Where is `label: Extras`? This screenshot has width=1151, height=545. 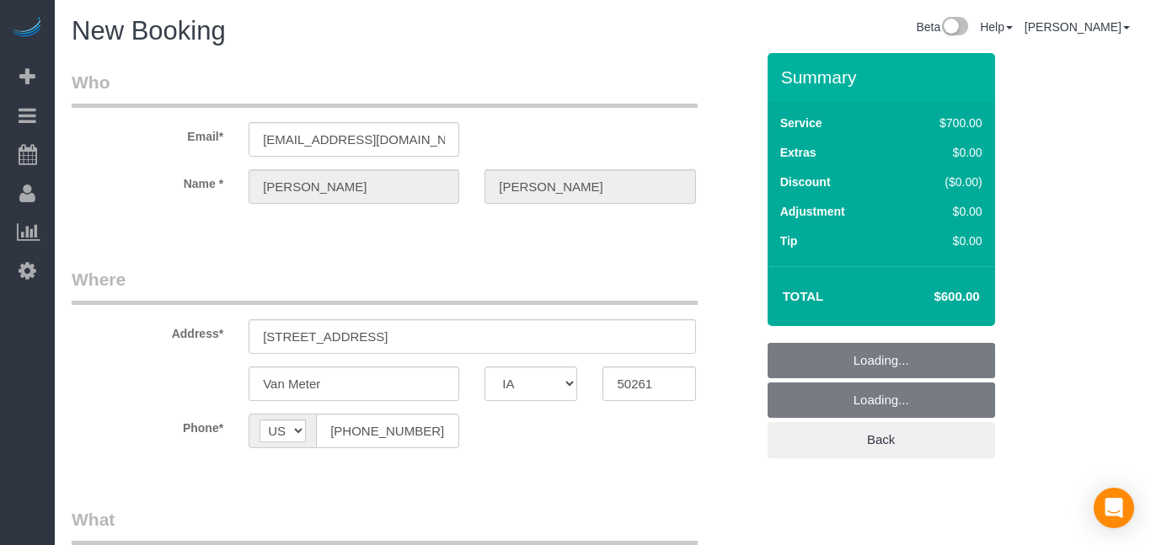
label: Extras is located at coordinates (798, 152).